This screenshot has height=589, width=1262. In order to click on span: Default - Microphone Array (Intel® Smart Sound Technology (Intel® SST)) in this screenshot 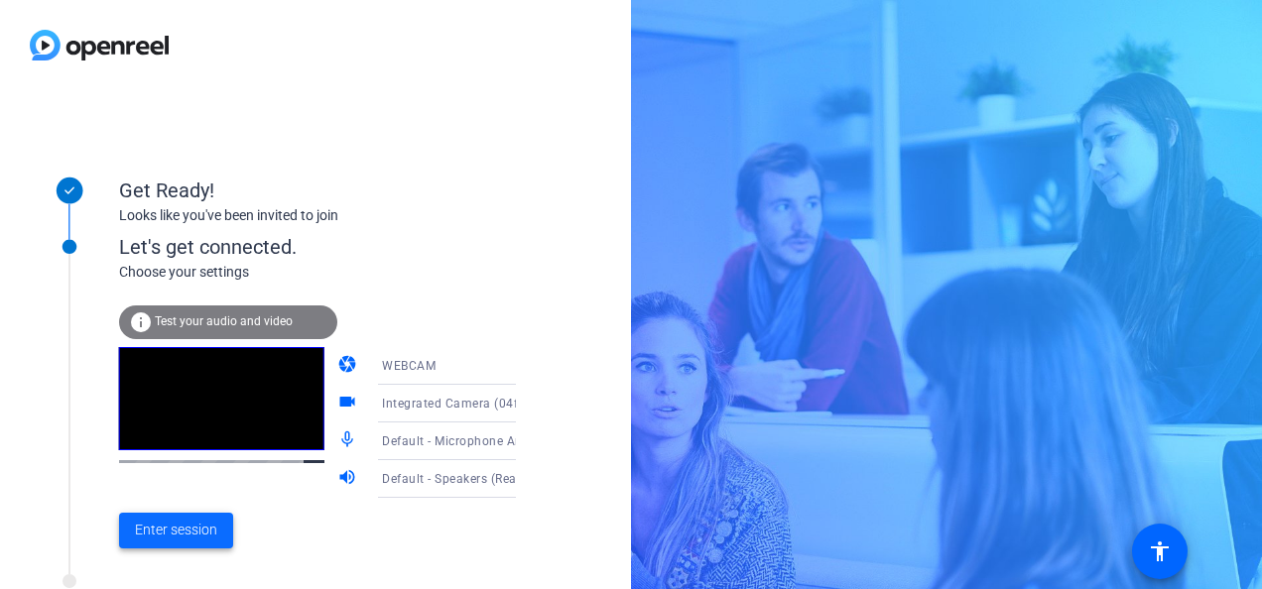, I will do `click(594, 440)`.